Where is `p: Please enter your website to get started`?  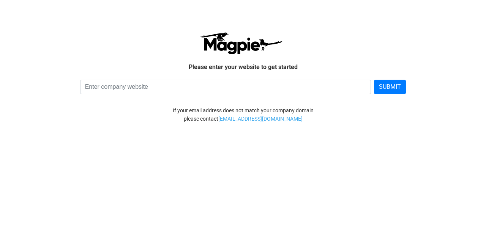
p: Please enter your website to get started is located at coordinates (243, 67).